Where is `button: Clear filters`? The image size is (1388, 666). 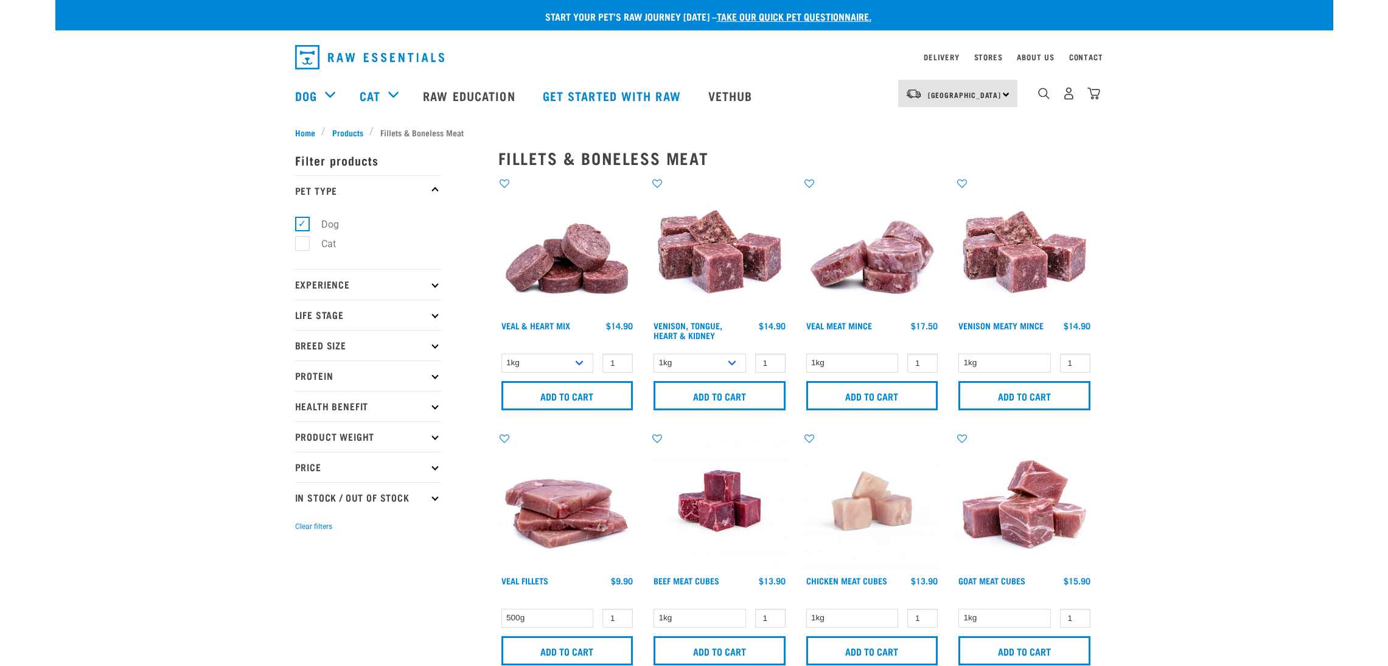
button: Clear filters is located at coordinates (313, 526).